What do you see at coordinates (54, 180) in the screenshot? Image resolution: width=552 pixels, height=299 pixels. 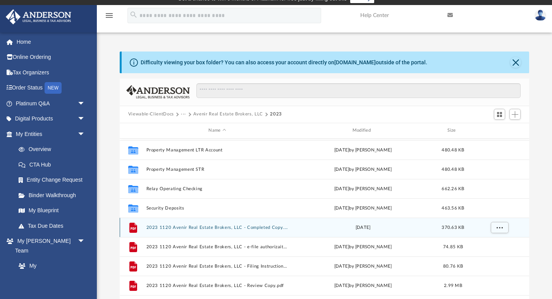 I see `a: Entity Change Request` at bounding box center [54, 180].